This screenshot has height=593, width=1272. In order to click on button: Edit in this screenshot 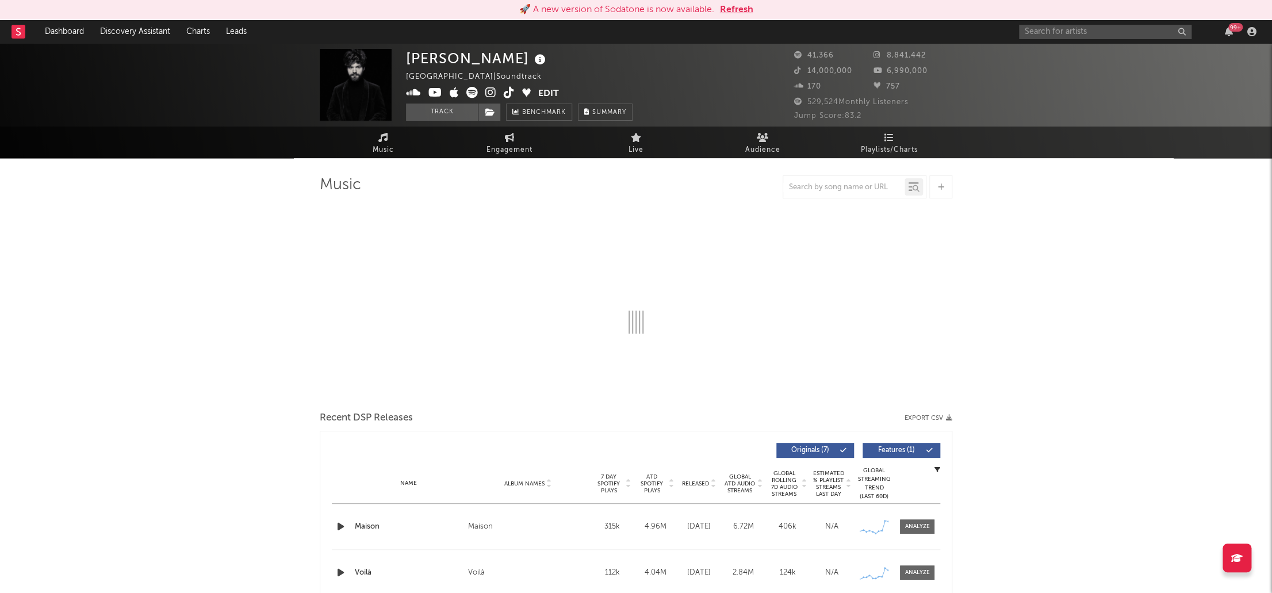, I will do `click(548, 94)`.